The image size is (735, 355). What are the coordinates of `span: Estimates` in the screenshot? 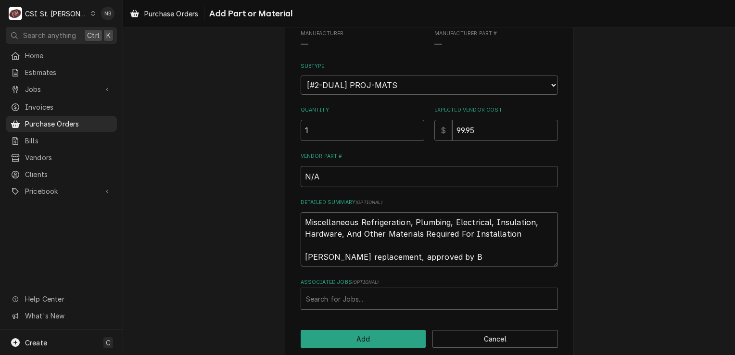 It's located at (68, 72).